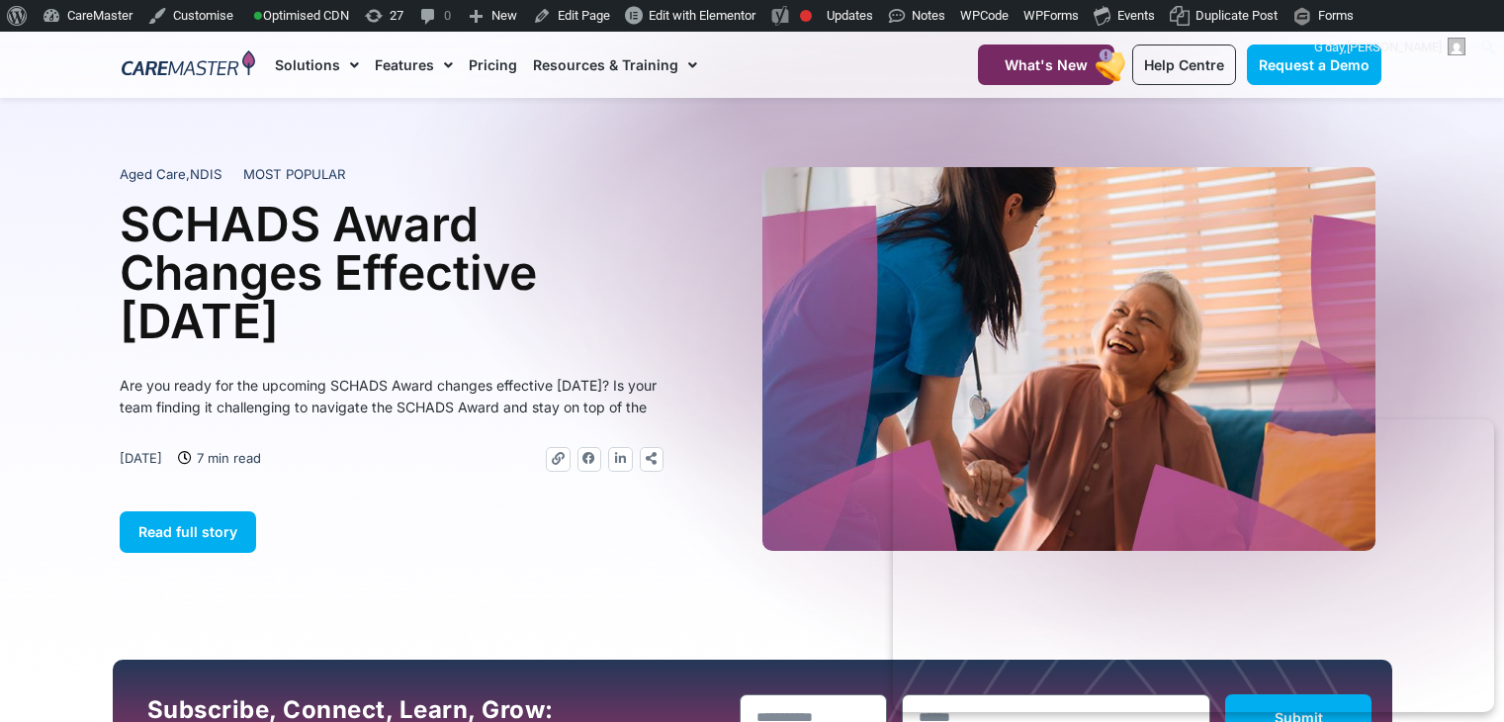  Describe the element at coordinates (1183, 64) in the screenshot. I see `span: Help Centre` at that location.